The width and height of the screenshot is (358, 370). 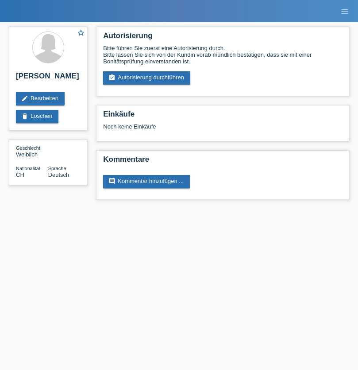 What do you see at coordinates (223, 162) in the screenshot?
I see `h2: Kommentare` at bounding box center [223, 162].